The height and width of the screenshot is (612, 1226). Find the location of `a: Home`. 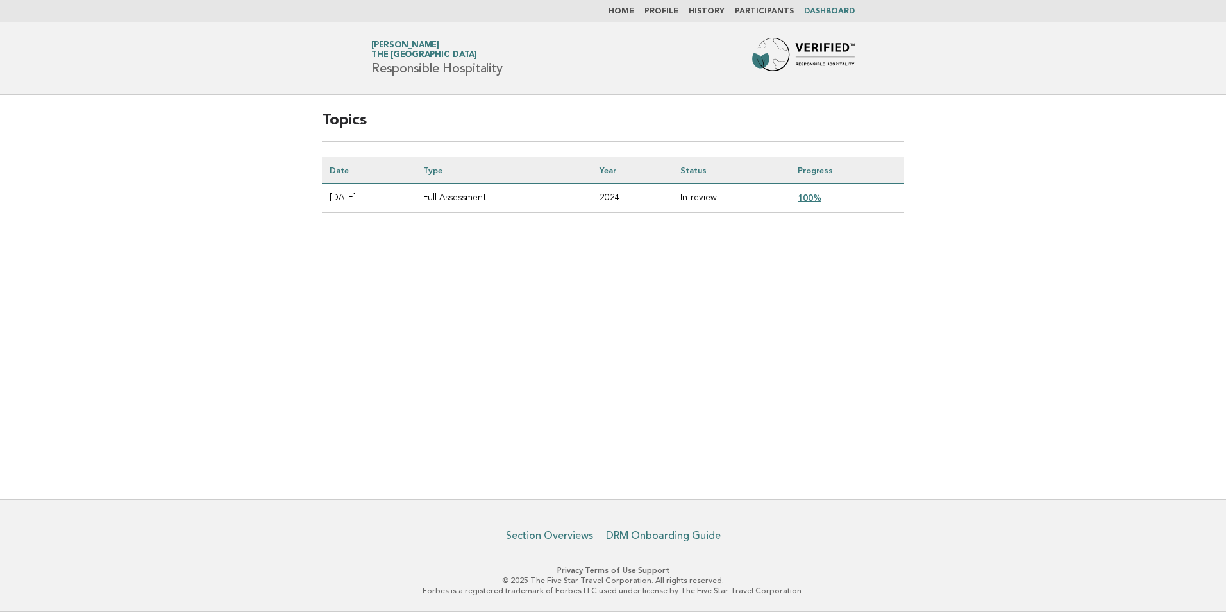

a: Home is located at coordinates (621, 12).